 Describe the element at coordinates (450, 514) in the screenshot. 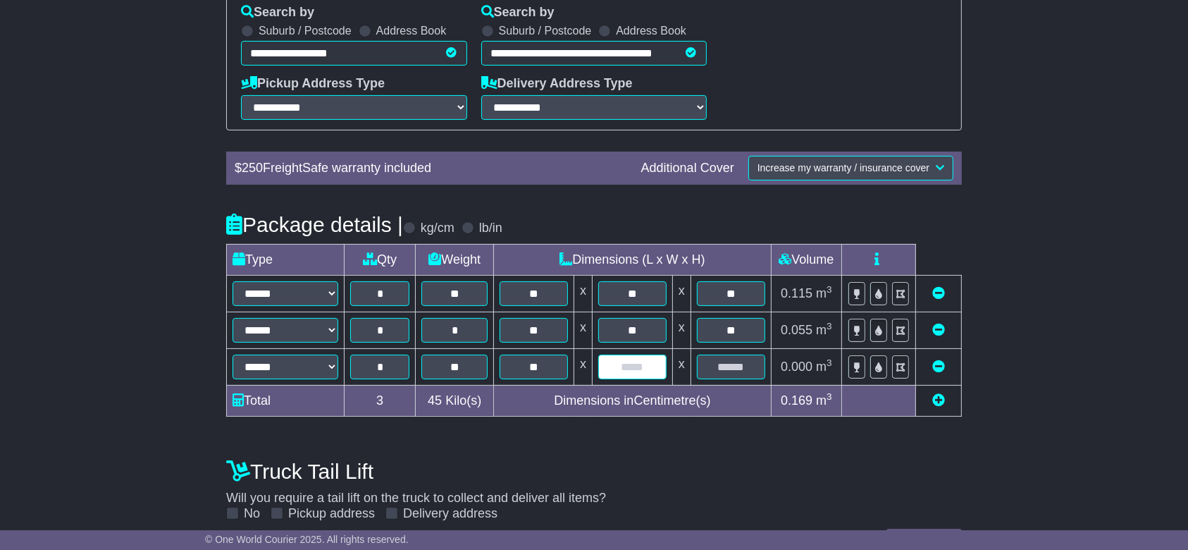

I see `label: Delivery address` at that location.